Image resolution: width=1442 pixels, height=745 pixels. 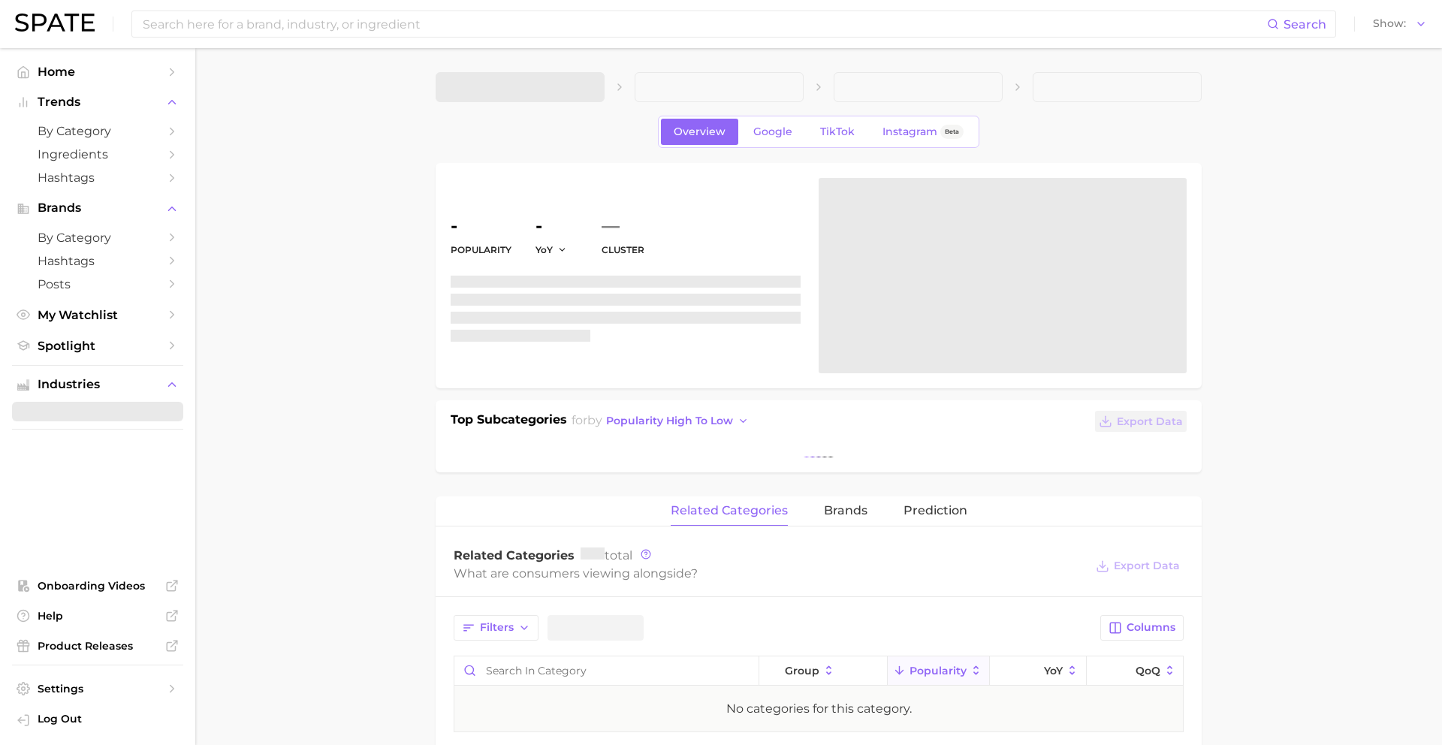 I want to click on a: My Watchlist, so click(x=98, y=315).